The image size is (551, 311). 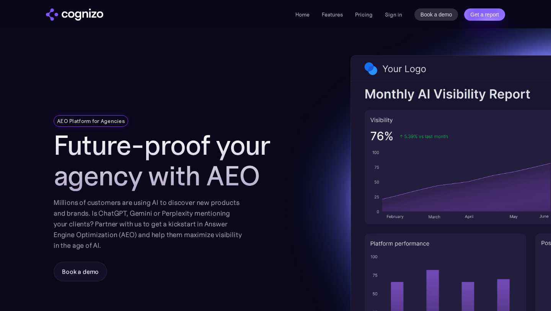 What do you see at coordinates (393, 15) in the screenshot?
I see `a: Sign in` at bounding box center [393, 15].